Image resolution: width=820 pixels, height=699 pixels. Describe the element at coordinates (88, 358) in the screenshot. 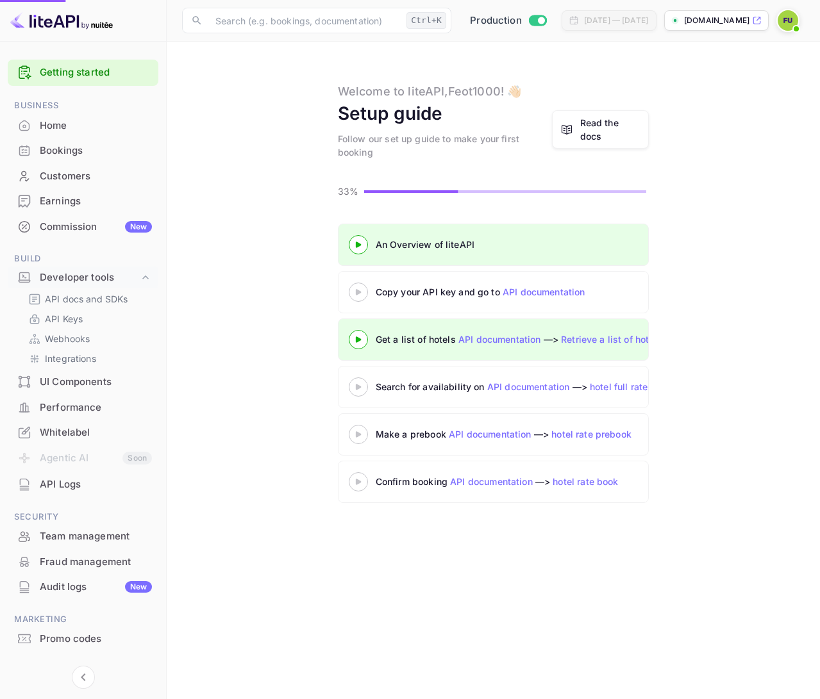

I see `div: Integrations` at that location.